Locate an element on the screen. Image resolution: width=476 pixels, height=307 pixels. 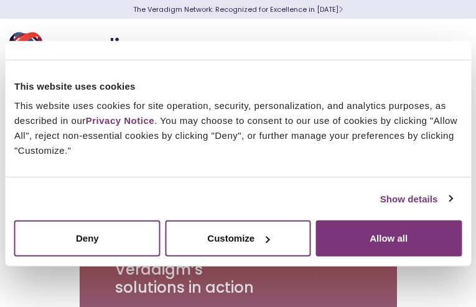
div: This website uses cookies for site operation, security, personalization, and analytics purposes, ... is located at coordinates (238, 128).